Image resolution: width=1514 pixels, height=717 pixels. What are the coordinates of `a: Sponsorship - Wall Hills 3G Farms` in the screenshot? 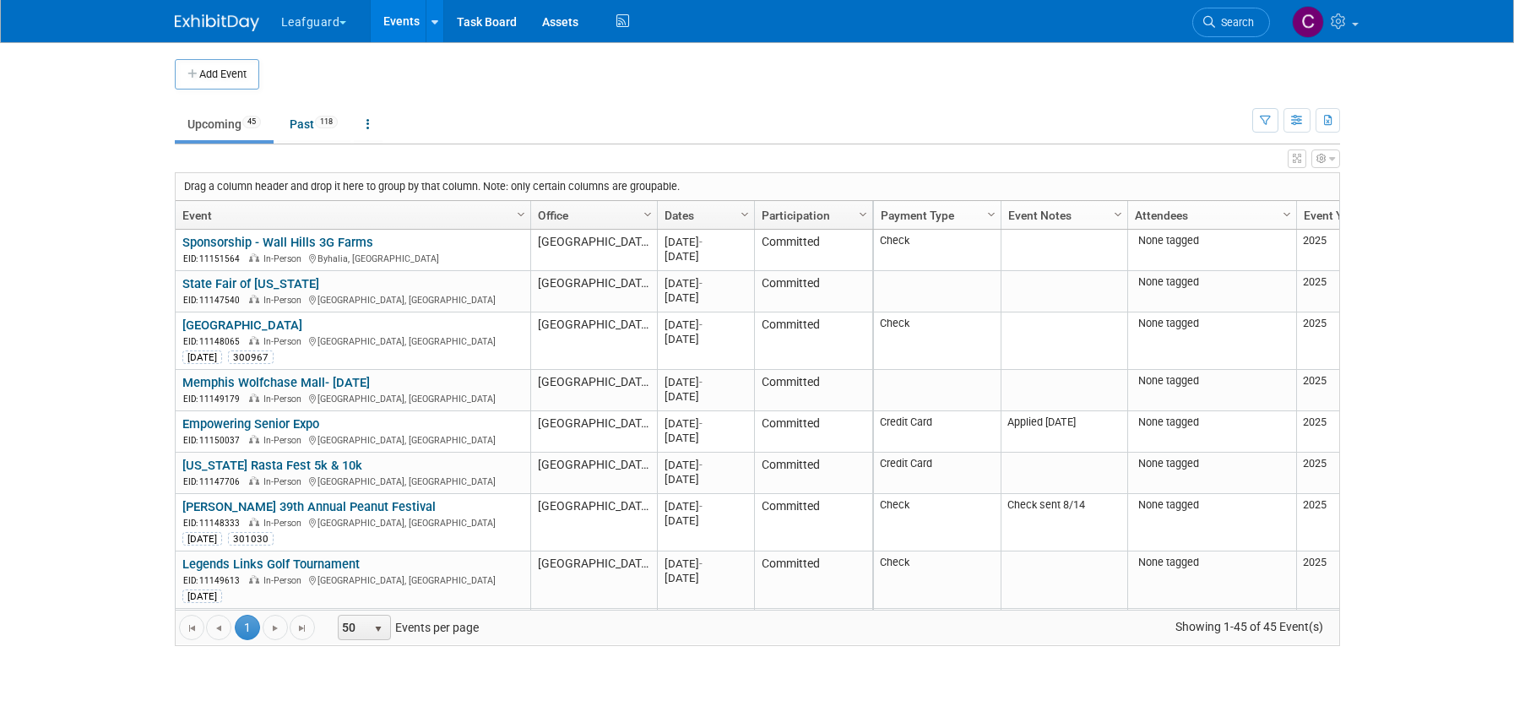 It's located at (278, 242).